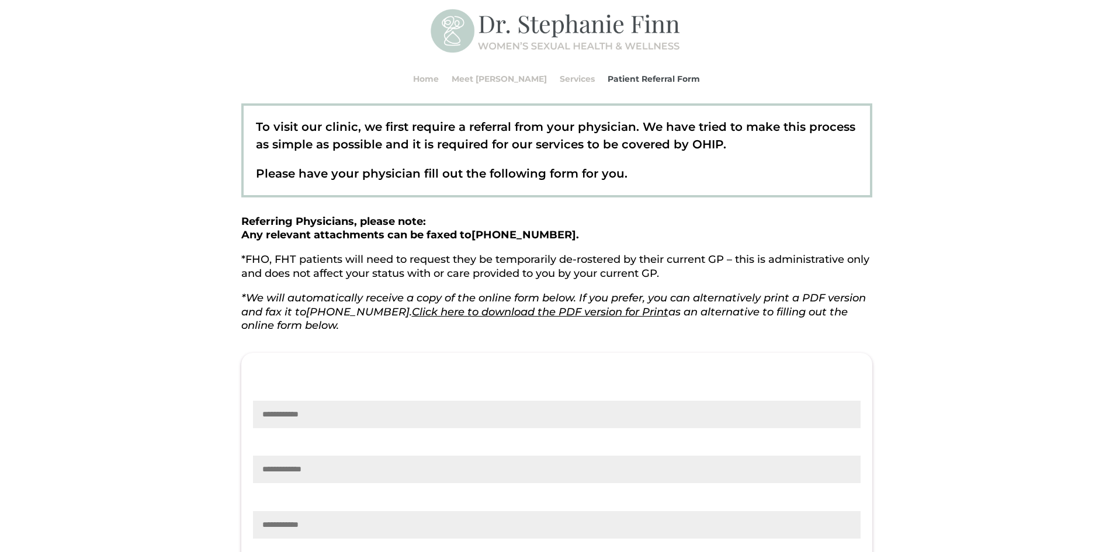  Describe the element at coordinates (410, 228) in the screenshot. I see `strong: Referring Physicians, please note: Any relevant attachments can be faxed to .` at that location.